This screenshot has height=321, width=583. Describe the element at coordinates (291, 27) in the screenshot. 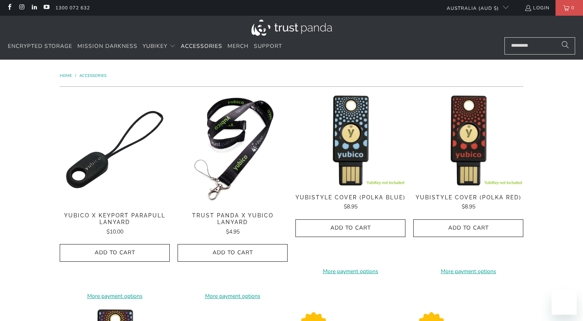

I see `img: Trust Panda Australia` at that location.